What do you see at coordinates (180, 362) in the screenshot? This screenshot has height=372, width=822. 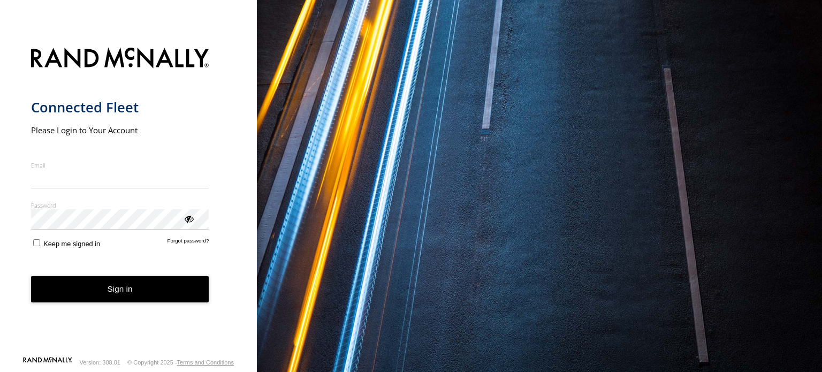 I see `div: © Copyright 2025 -` at bounding box center [180, 362].